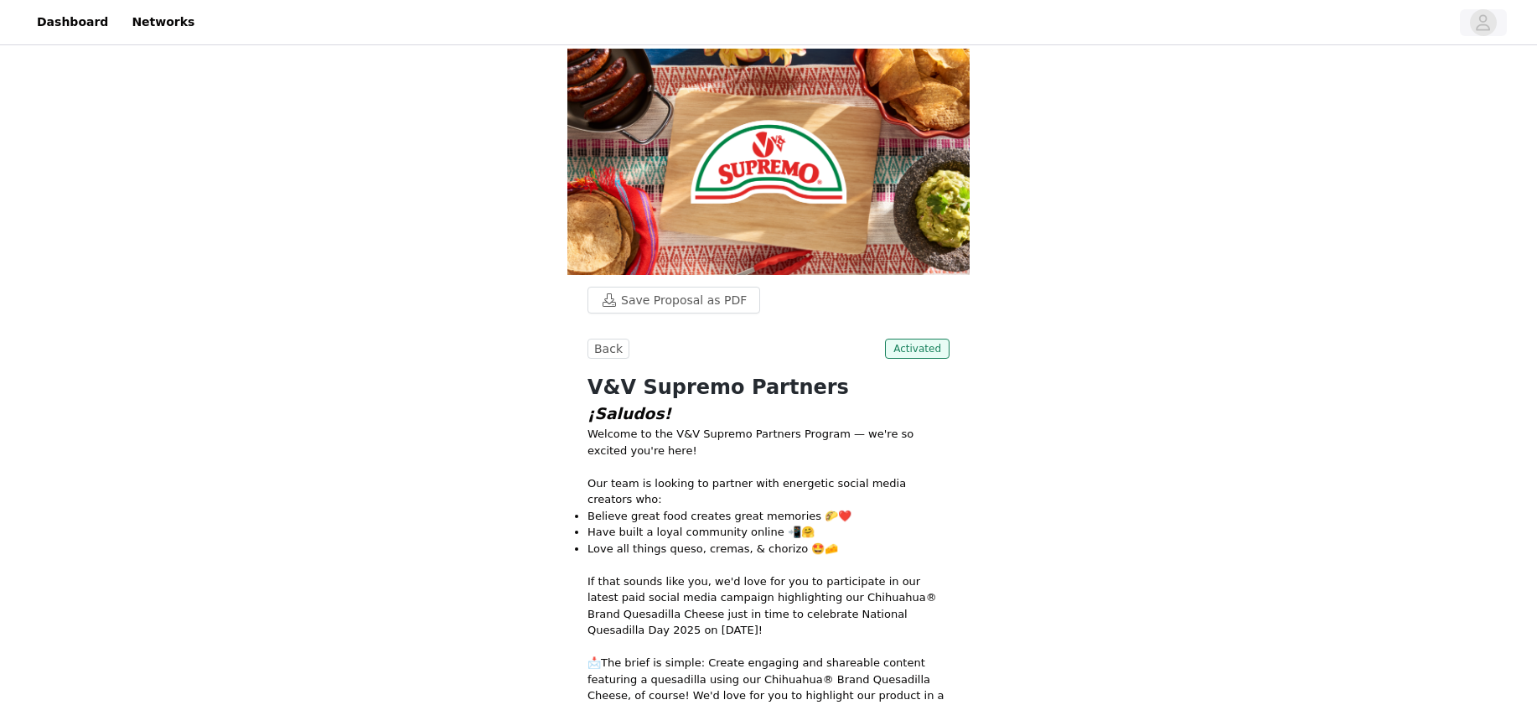 The height and width of the screenshot is (705, 1537). I want to click on p: If that sounds like you, we'd love for you to participate in our latest paid social media campaig..., so click(768, 606).